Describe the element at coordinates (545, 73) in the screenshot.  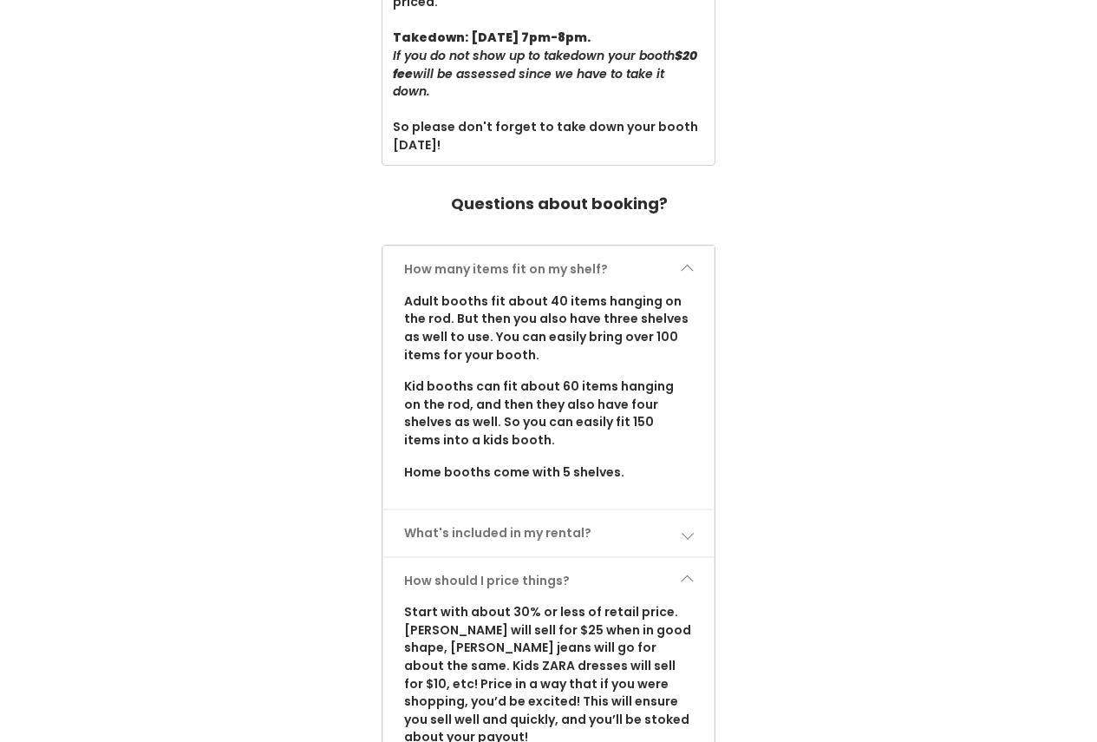
I see `i: If you do not show up to takedown your booth will be assessed since we have to take it down.` at that location.